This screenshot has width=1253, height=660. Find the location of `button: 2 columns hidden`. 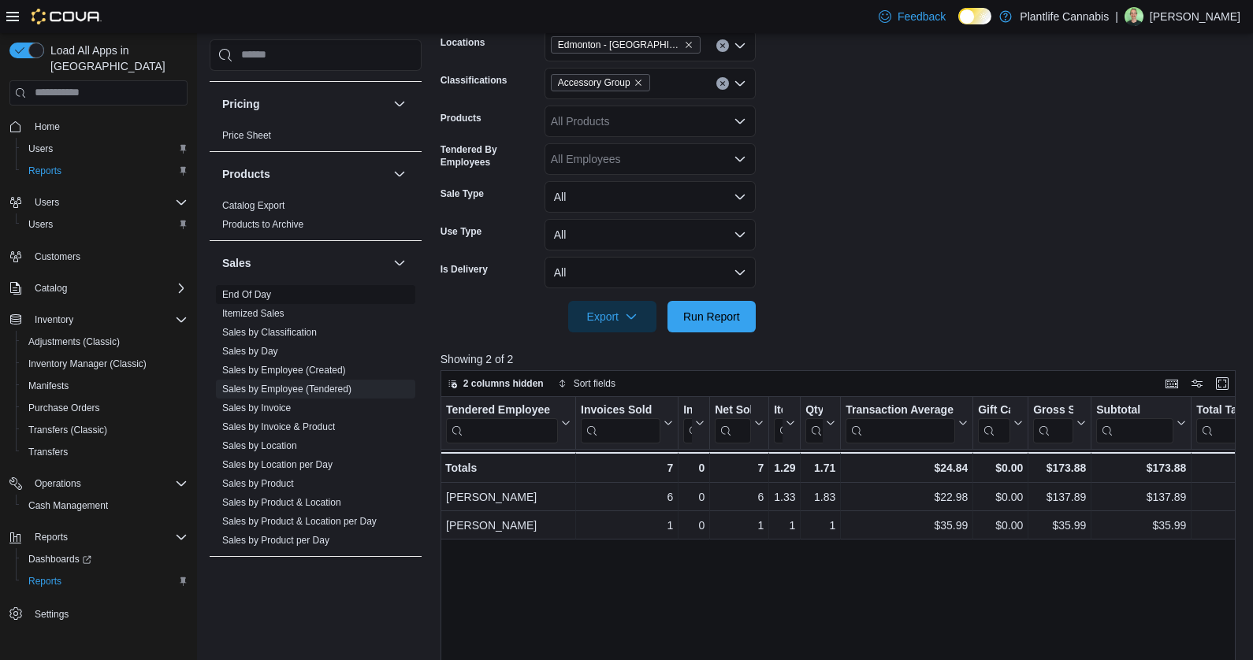

button: 2 columns hidden is located at coordinates (496, 384).